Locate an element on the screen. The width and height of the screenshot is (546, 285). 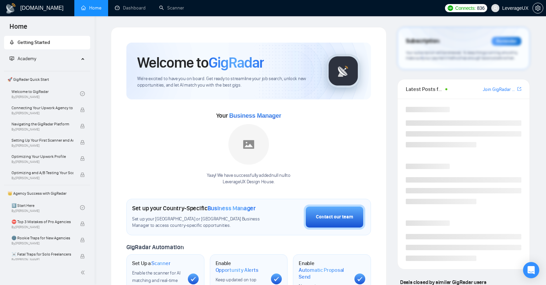
span: fund-projection-screen is located at coordinates (12, 58).